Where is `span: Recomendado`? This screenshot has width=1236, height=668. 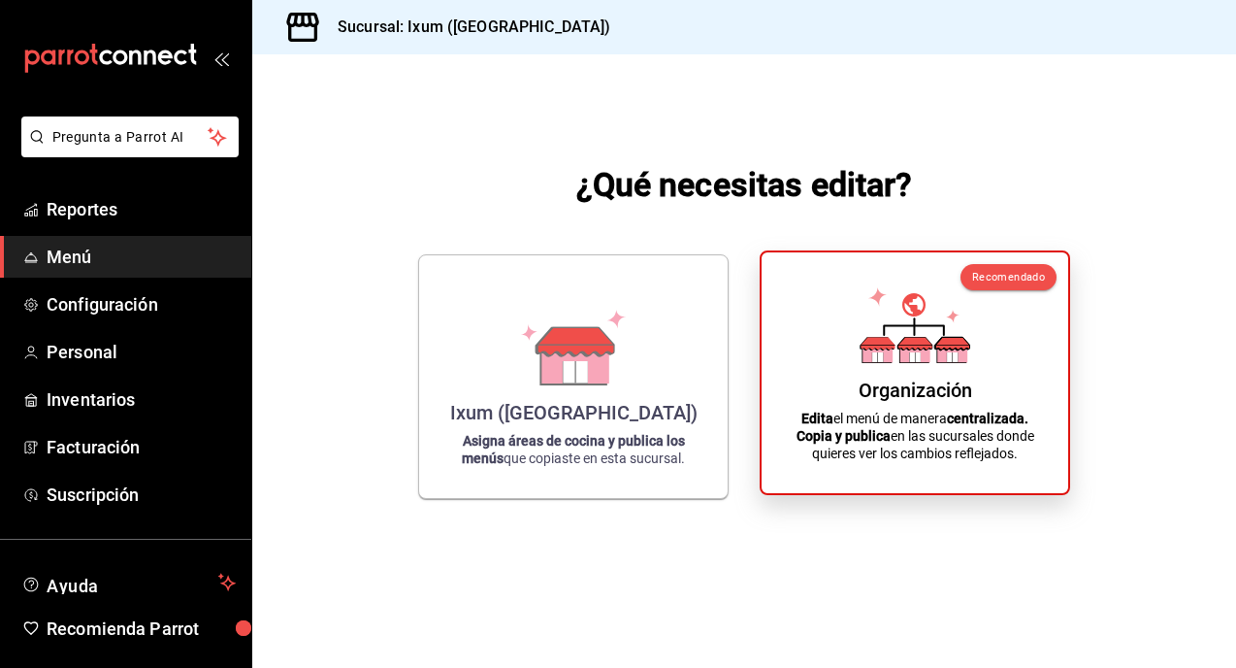 span: Recomendado is located at coordinates (1008, 277).